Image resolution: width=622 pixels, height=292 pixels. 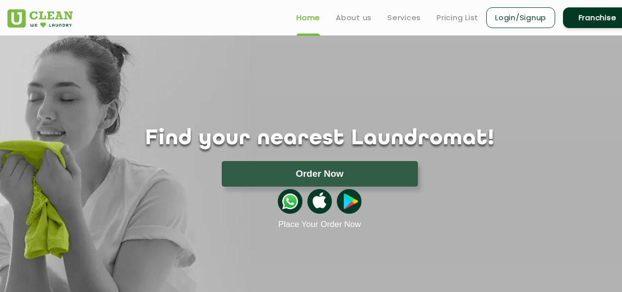 What do you see at coordinates (349, 201) in the screenshot?
I see `img: playstoreicon.png` at bounding box center [349, 201].